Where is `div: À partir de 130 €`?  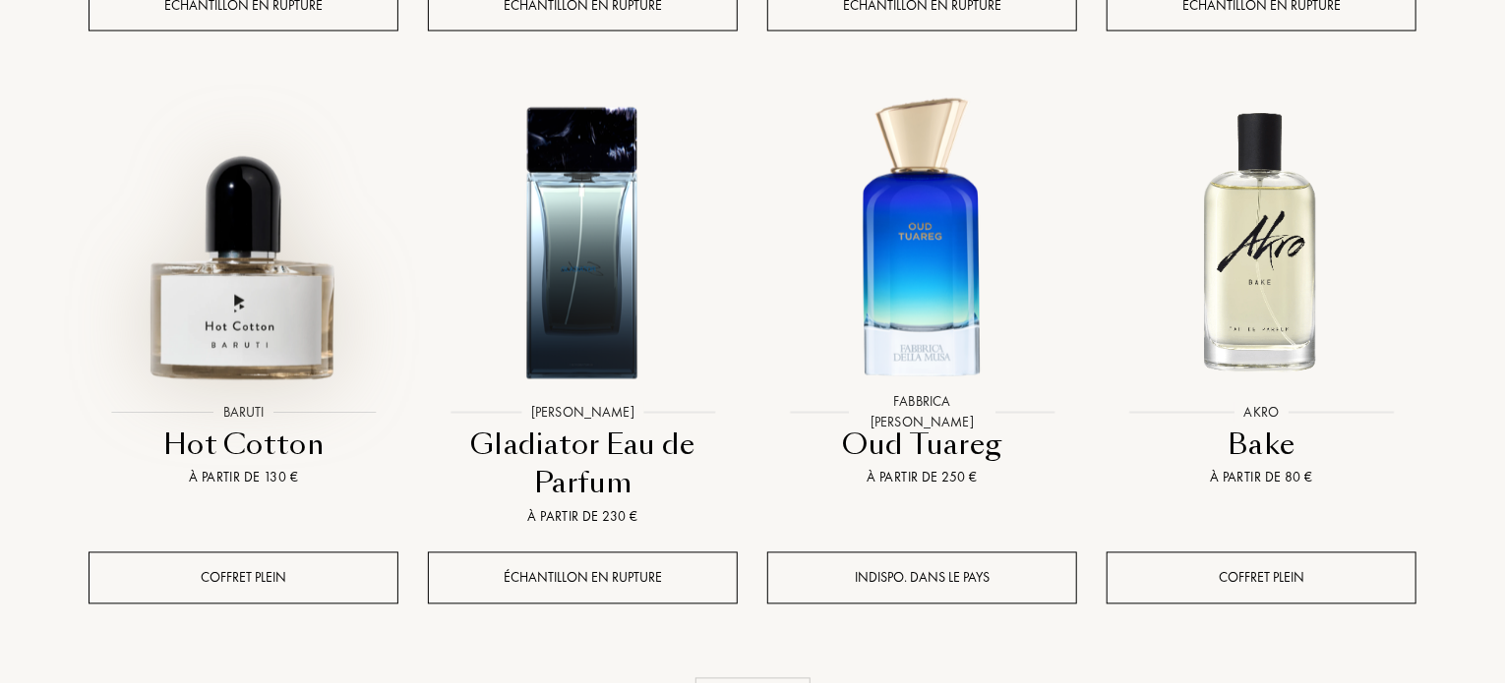
div: À partir de 130 € is located at coordinates (243, 478).